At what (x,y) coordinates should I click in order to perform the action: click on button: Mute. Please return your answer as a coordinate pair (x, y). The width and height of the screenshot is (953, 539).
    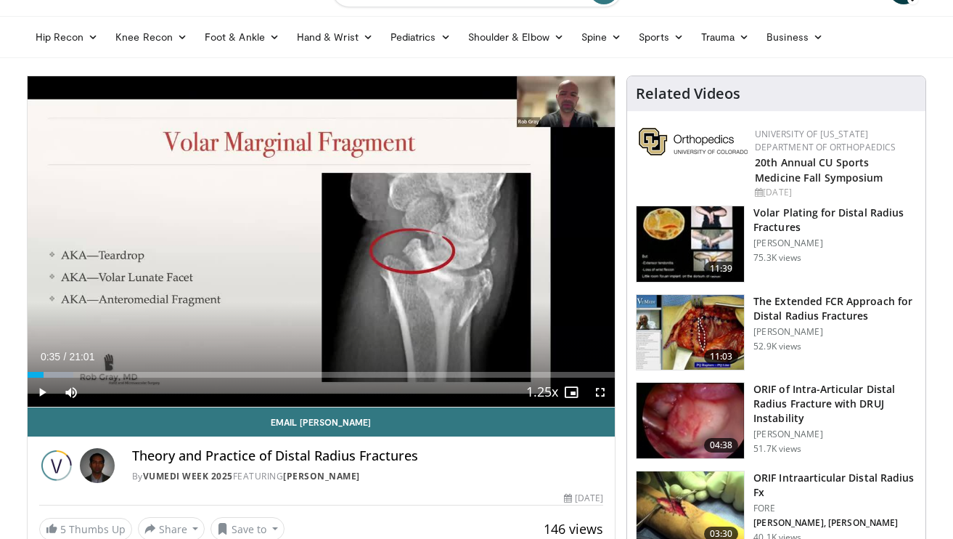
    Looking at the image, I should click on (71, 392).